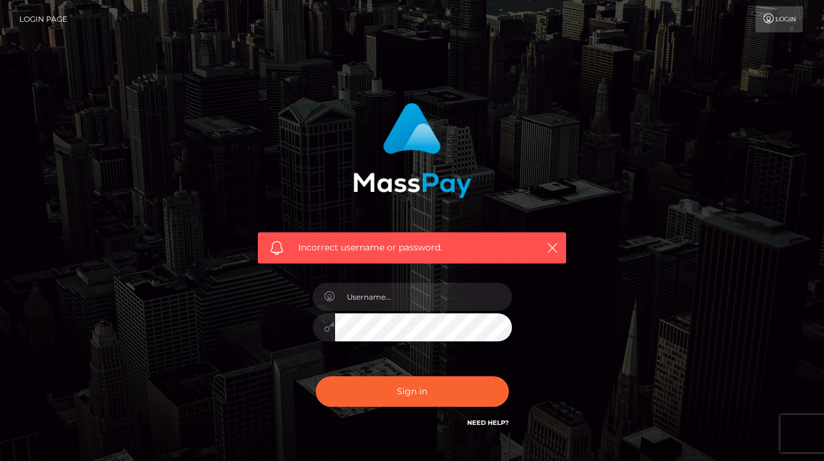 The height and width of the screenshot is (461, 824). What do you see at coordinates (488, 422) in the screenshot?
I see `a: Need Help?` at bounding box center [488, 422].